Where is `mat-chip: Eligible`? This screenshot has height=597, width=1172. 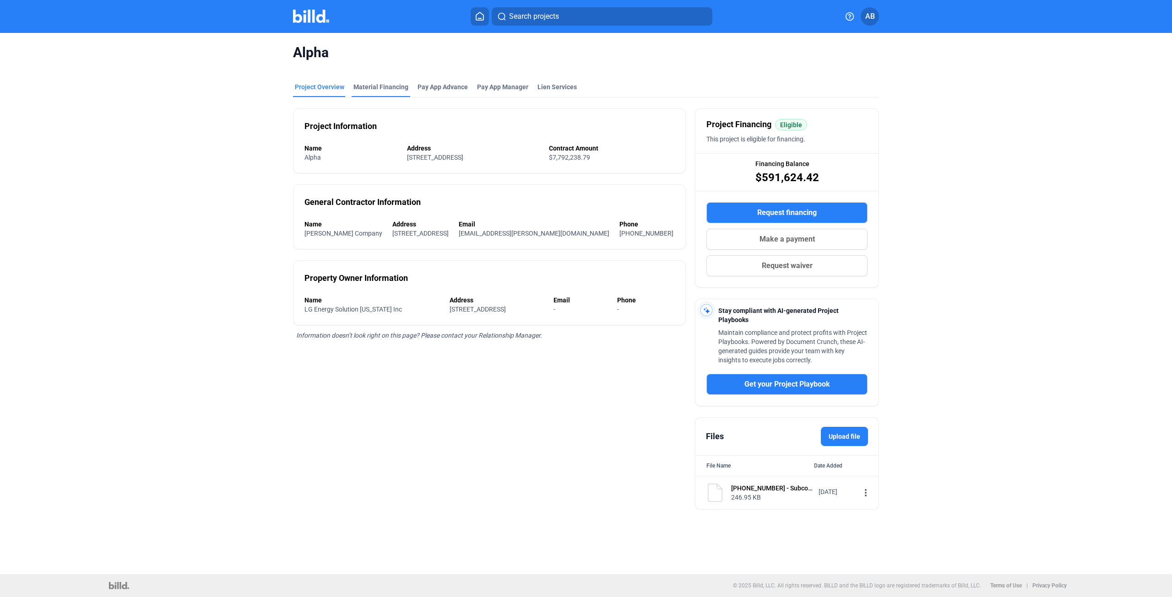 mat-chip: Eligible is located at coordinates (791, 124).